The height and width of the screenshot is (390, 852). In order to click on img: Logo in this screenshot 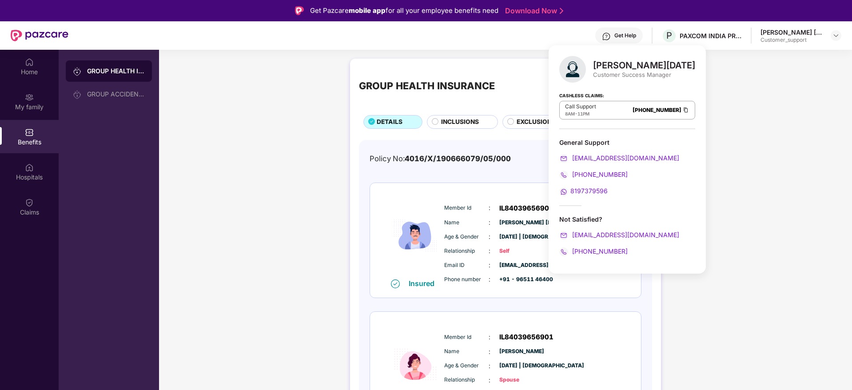, I will do `click(299, 11)`.